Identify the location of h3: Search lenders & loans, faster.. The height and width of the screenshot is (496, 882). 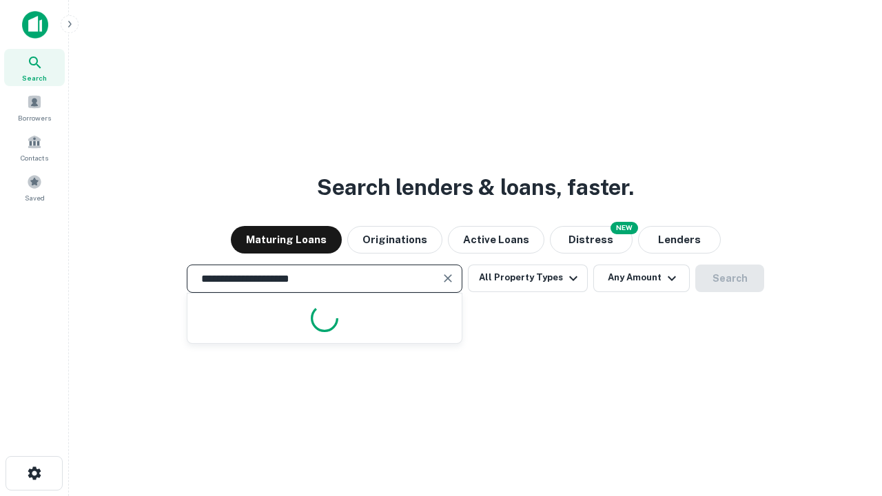
(476, 188).